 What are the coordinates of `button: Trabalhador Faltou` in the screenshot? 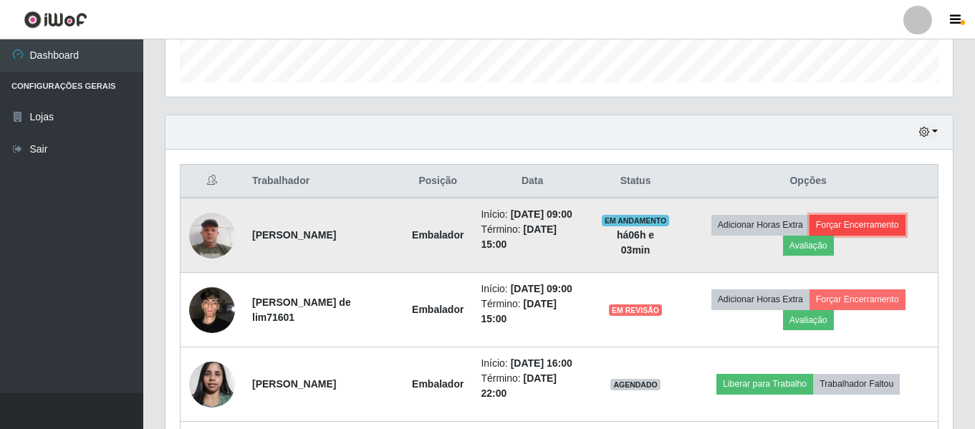 It's located at (856, 384).